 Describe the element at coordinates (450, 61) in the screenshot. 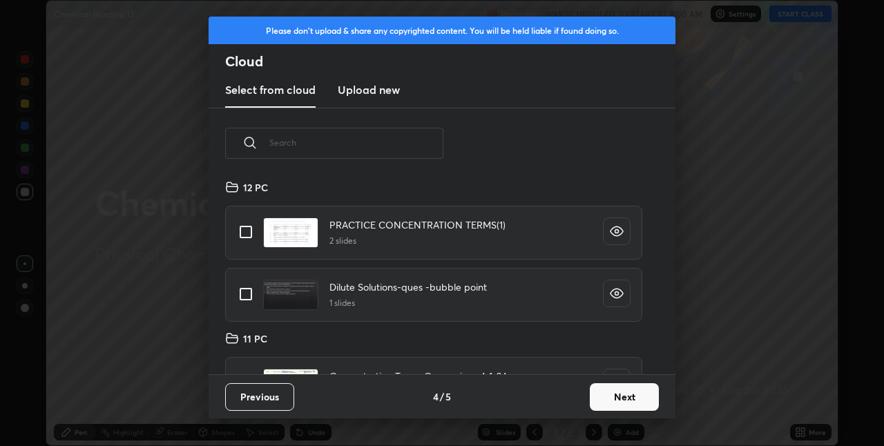

I see `h2: Cloud` at that location.